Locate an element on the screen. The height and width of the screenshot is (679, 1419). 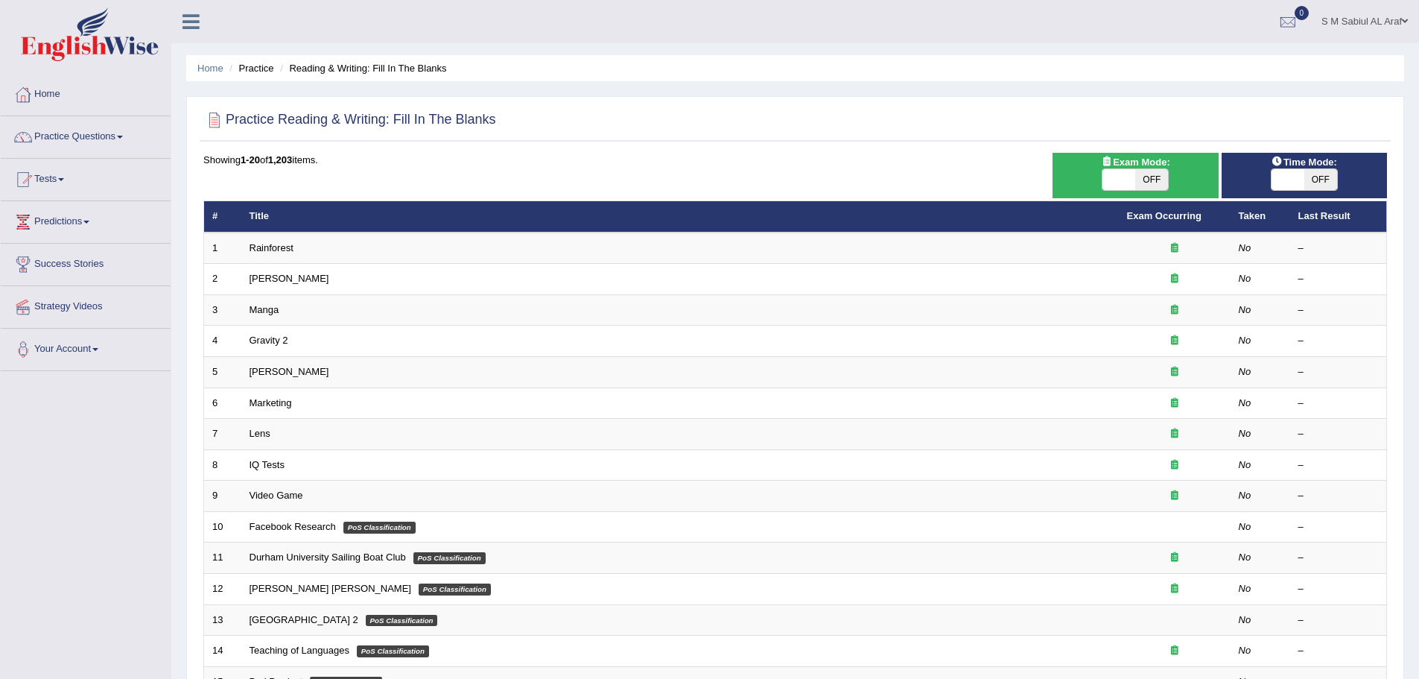
td: 4 is located at coordinates (223, 341).